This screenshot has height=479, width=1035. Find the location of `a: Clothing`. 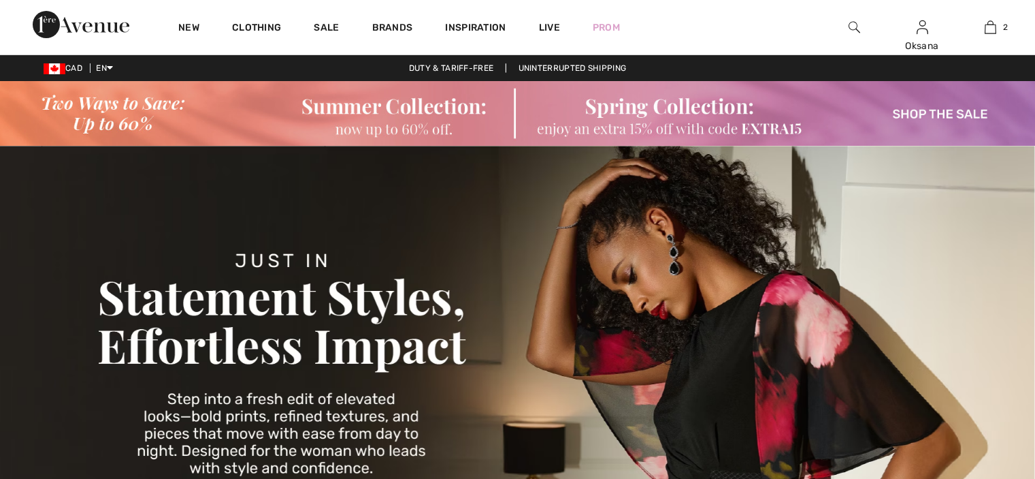

a: Clothing is located at coordinates (257, 29).